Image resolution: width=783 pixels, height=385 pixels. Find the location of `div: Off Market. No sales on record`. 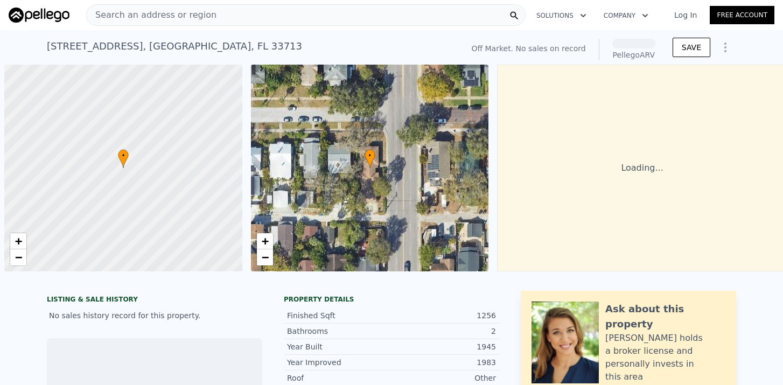

div: Off Market. No sales on record is located at coordinates (529, 48).